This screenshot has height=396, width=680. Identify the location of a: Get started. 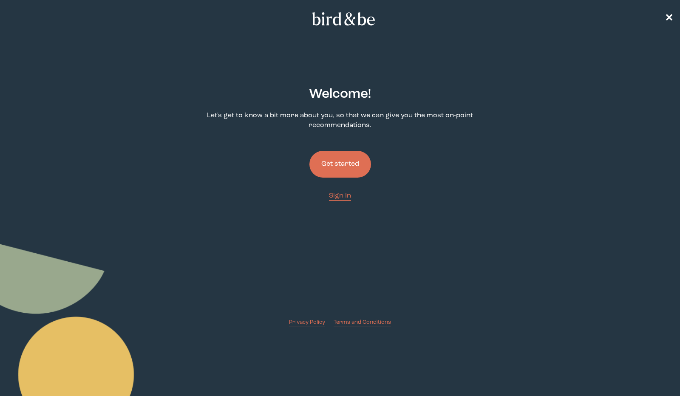
(340, 164).